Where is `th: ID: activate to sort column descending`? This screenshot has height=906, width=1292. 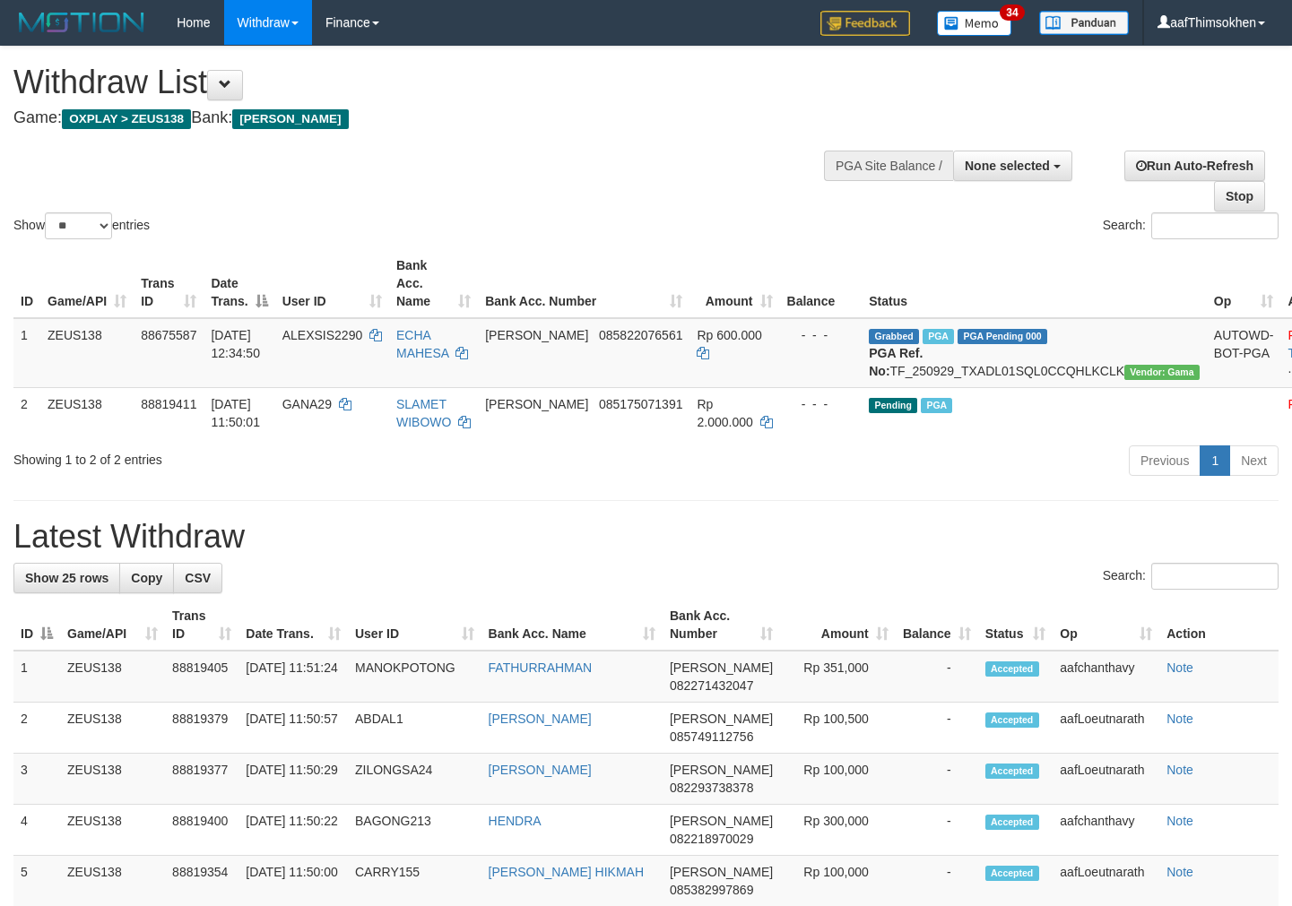
th: ID: activate to sort column descending is located at coordinates (37, 625).